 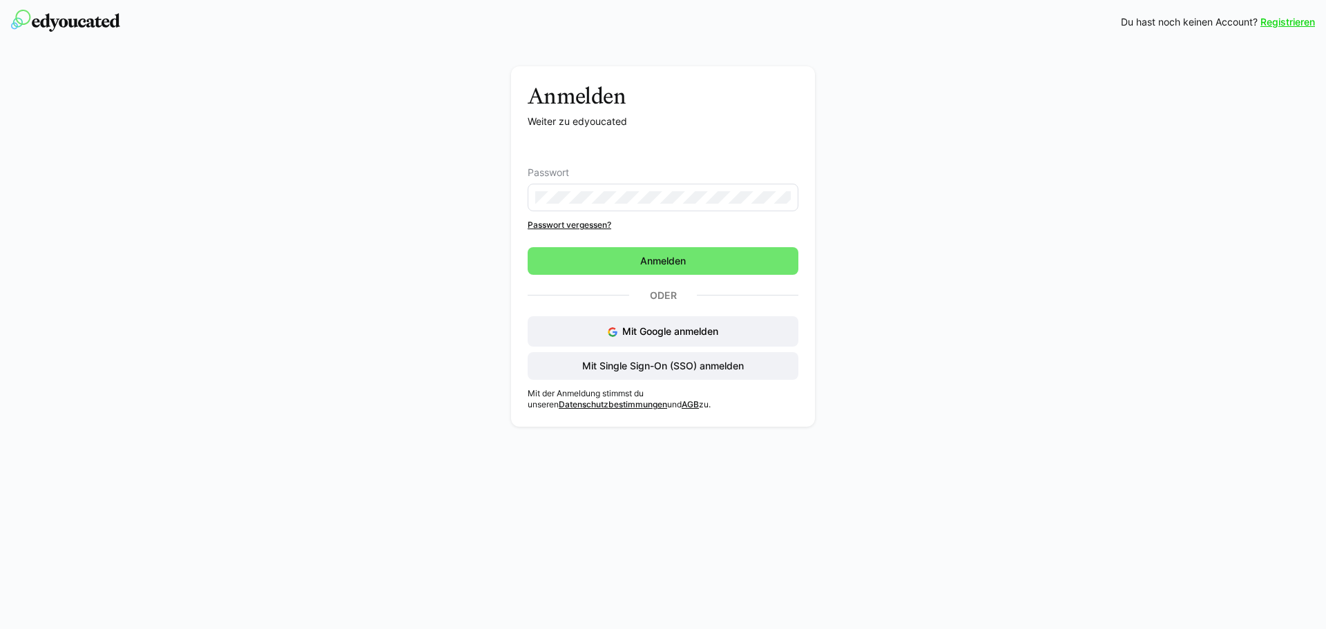 I want to click on span: Anmelden, so click(x=663, y=261).